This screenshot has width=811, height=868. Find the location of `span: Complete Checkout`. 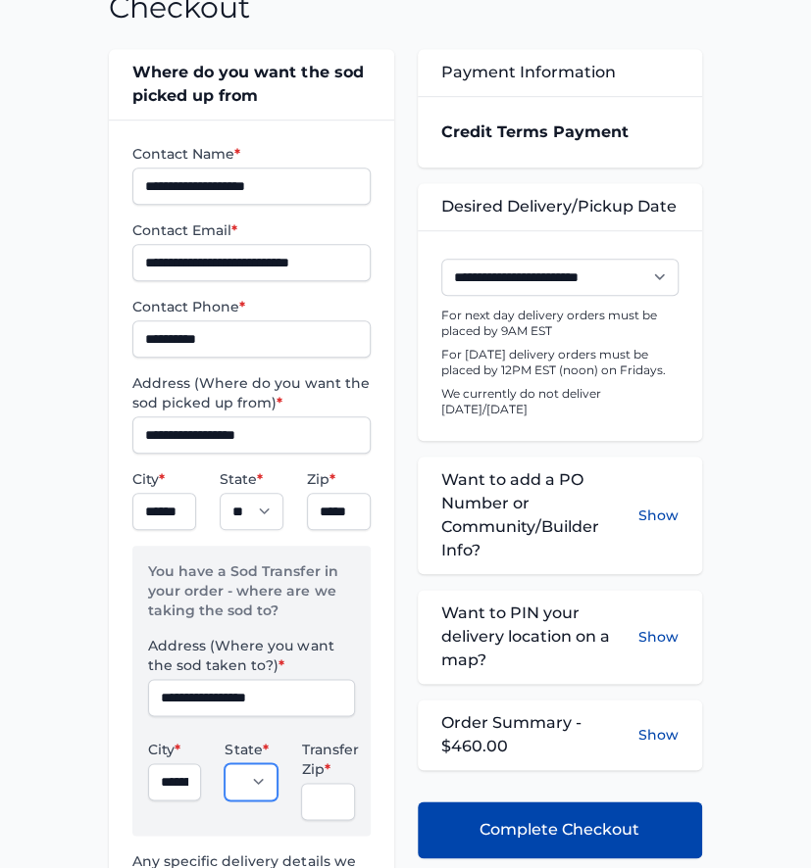

span: Complete Checkout is located at coordinates (559, 830).